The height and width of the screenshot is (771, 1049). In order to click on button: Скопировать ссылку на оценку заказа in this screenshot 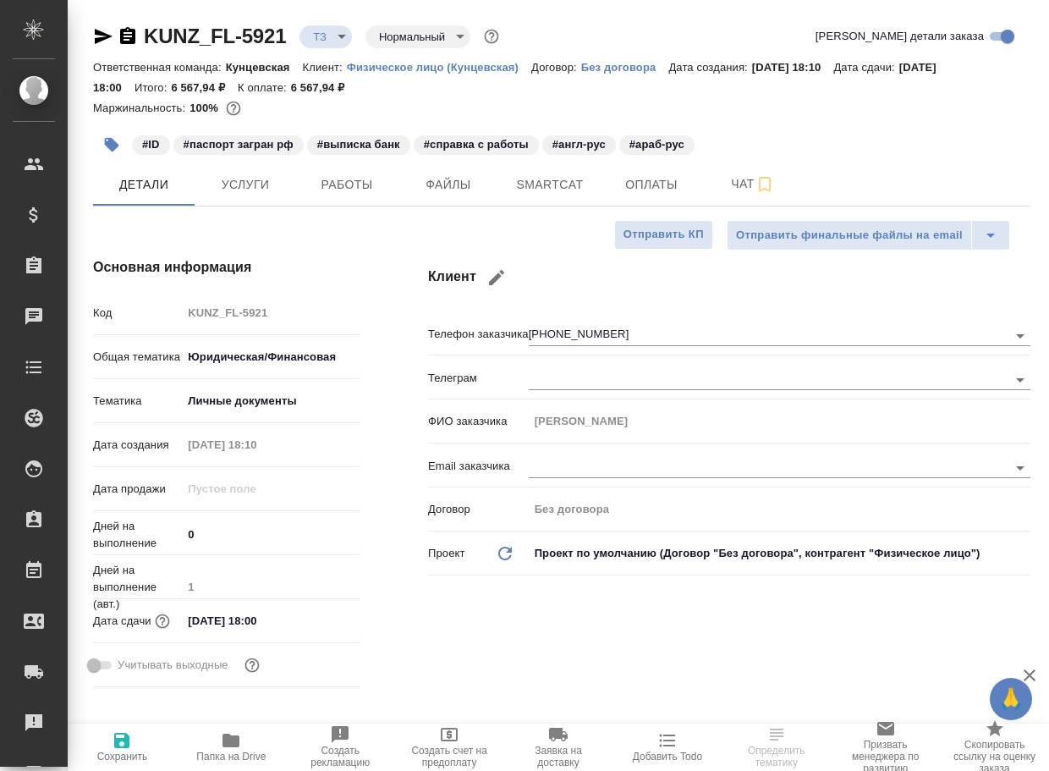, I will do `click(994, 747)`.